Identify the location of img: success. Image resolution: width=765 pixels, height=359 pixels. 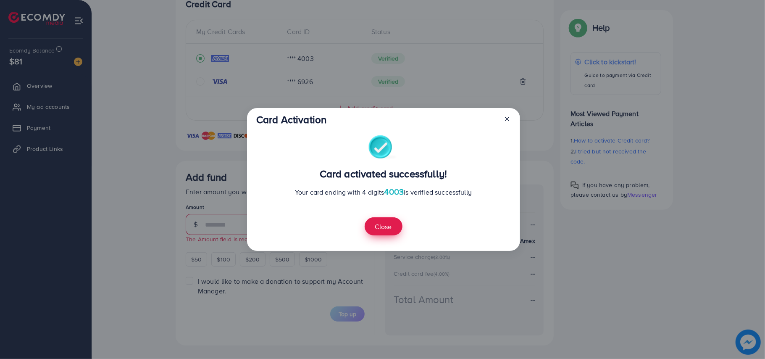
(383, 148).